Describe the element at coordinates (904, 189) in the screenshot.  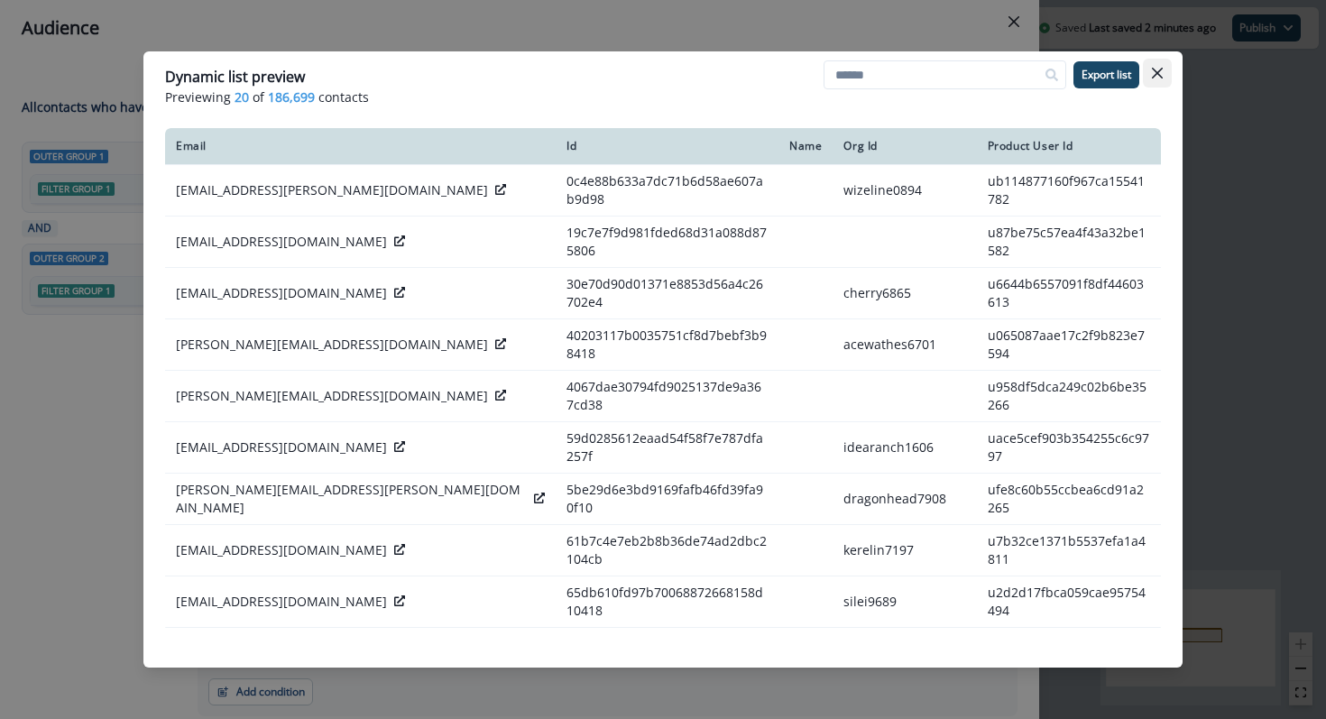
I see `td: wizeline0894` at that location.